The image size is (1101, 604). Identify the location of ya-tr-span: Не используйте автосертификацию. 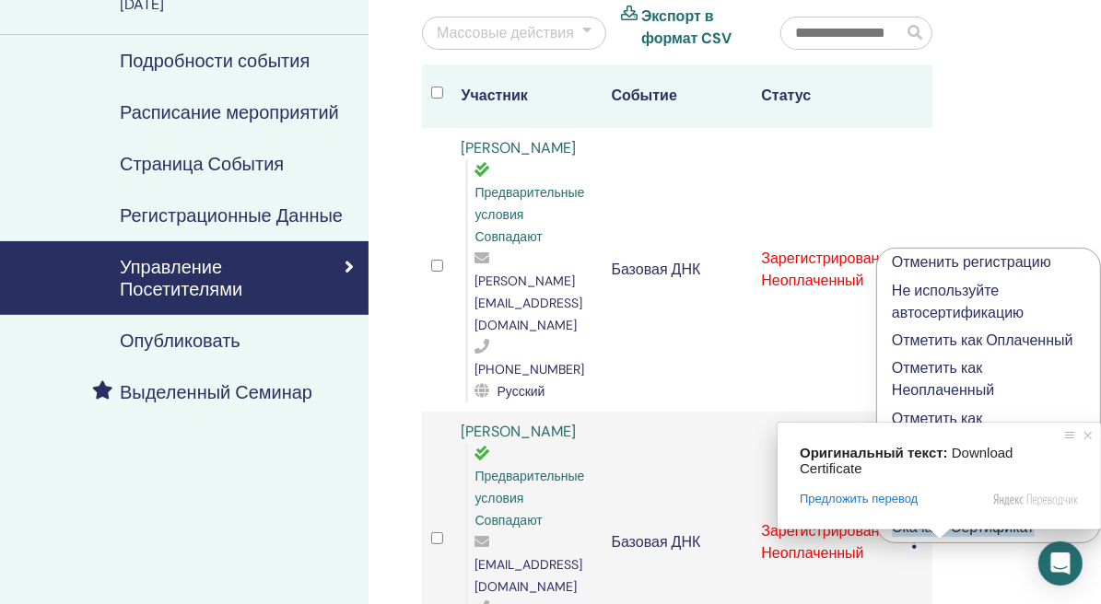
(957, 301).